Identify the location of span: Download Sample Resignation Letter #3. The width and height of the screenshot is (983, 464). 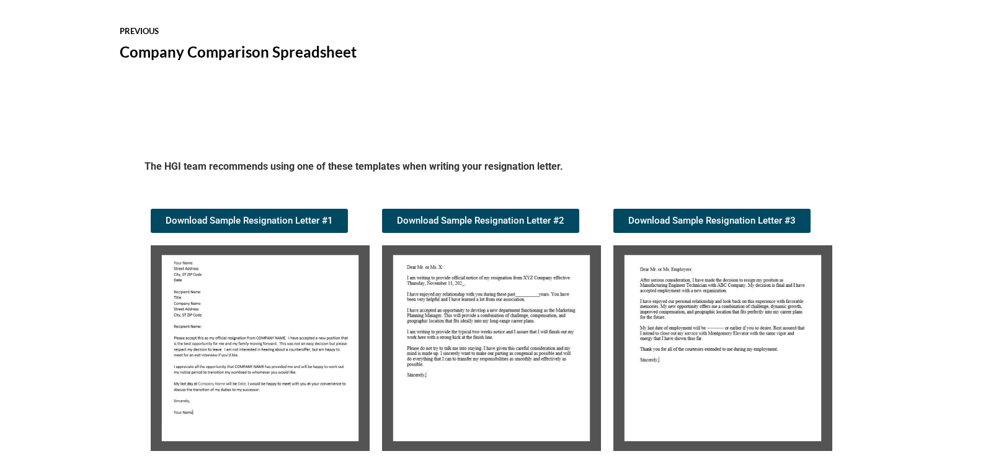
(712, 221).